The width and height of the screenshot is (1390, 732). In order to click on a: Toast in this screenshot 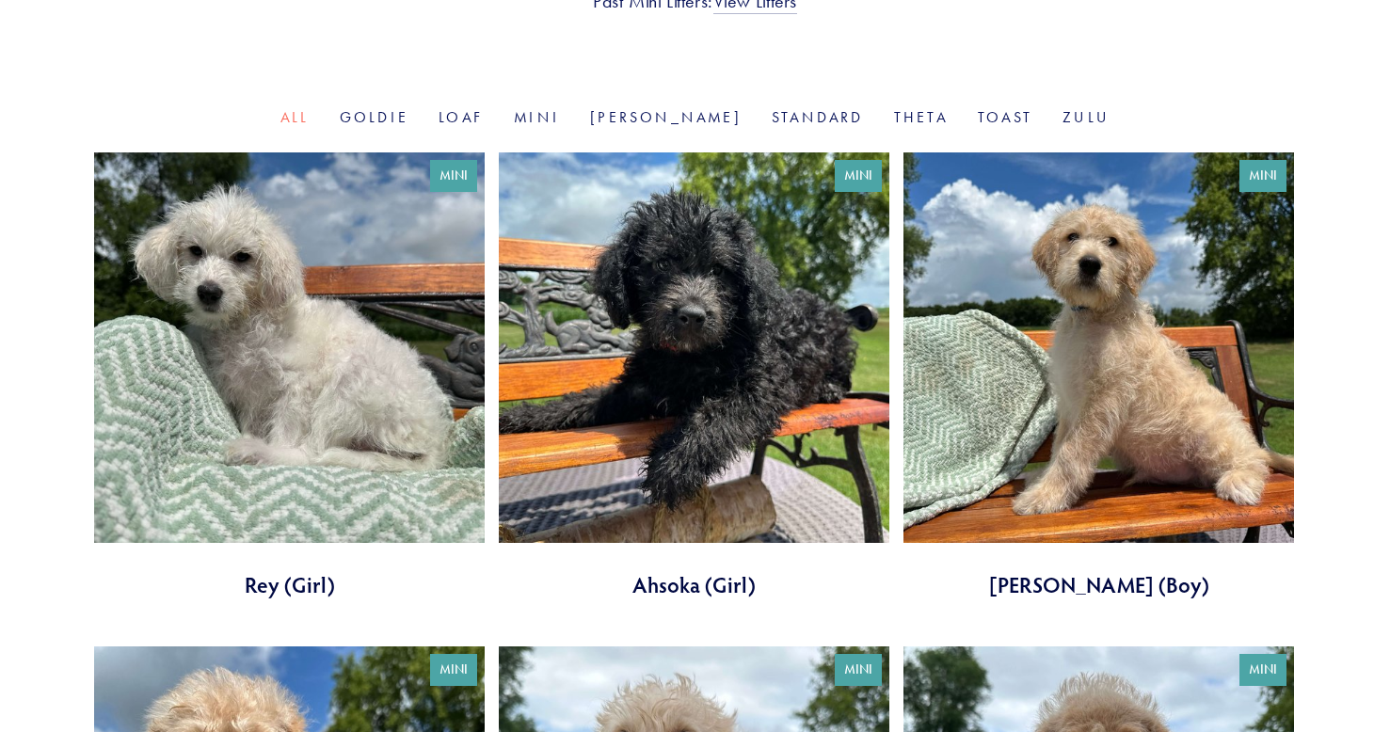, I will do `click(1005, 117)`.